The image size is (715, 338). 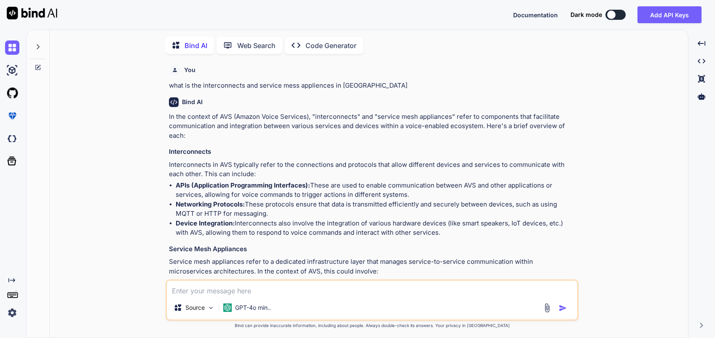 What do you see at coordinates (373, 249) in the screenshot?
I see `h3: Service Mesh Appliances` at bounding box center [373, 249].